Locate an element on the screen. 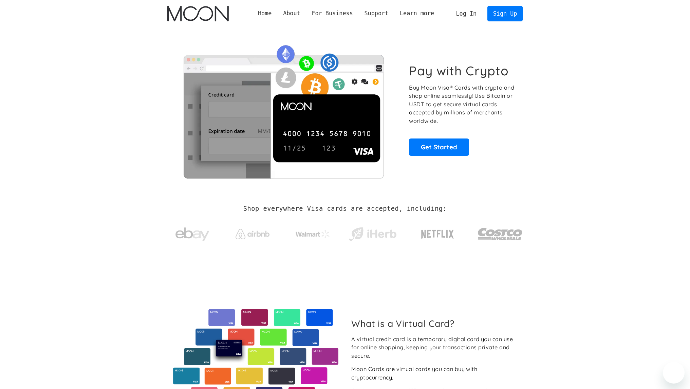 The height and width of the screenshot is (389, 690). a: Airbnb is located at coordinates (252, 232).